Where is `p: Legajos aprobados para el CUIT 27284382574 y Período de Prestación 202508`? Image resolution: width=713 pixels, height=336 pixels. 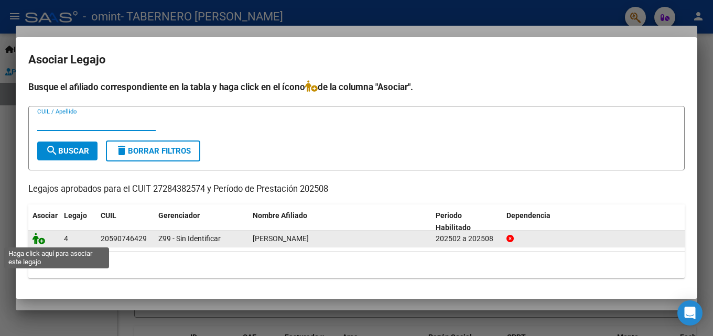
p: Legajos aprobados para el CUIT 27284382574 y Período de Prestación 202508 is located at coordinates (357, 189).